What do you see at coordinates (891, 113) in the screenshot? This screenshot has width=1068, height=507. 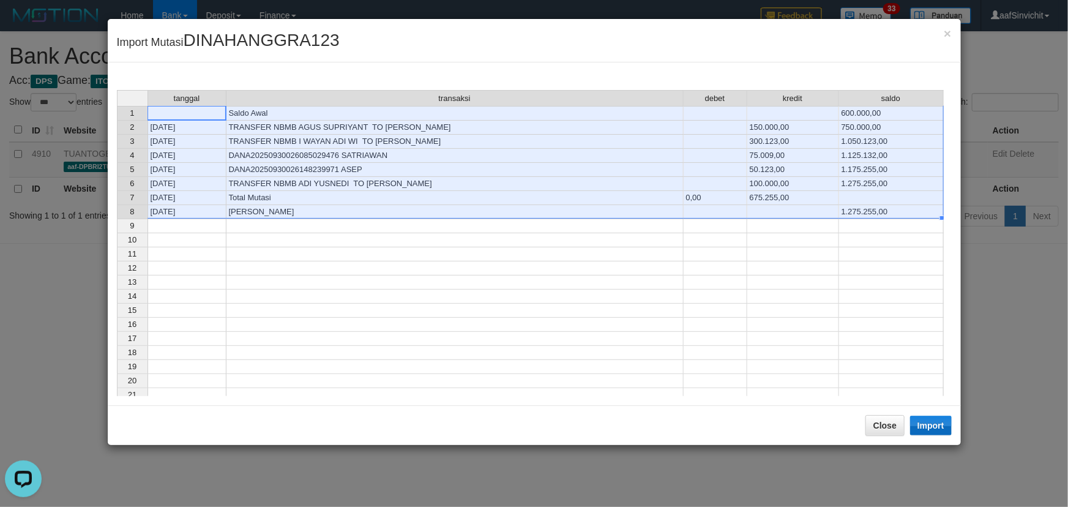 I see `td: 600.000,00` at bounding box center [891, 113].